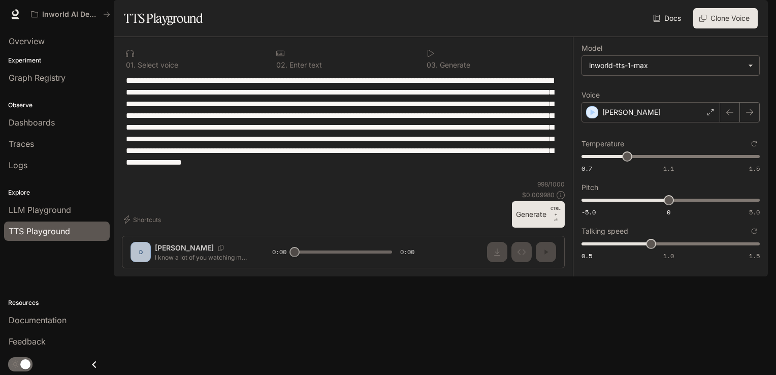  I want to click on span: 0.5, so click(587, 255).